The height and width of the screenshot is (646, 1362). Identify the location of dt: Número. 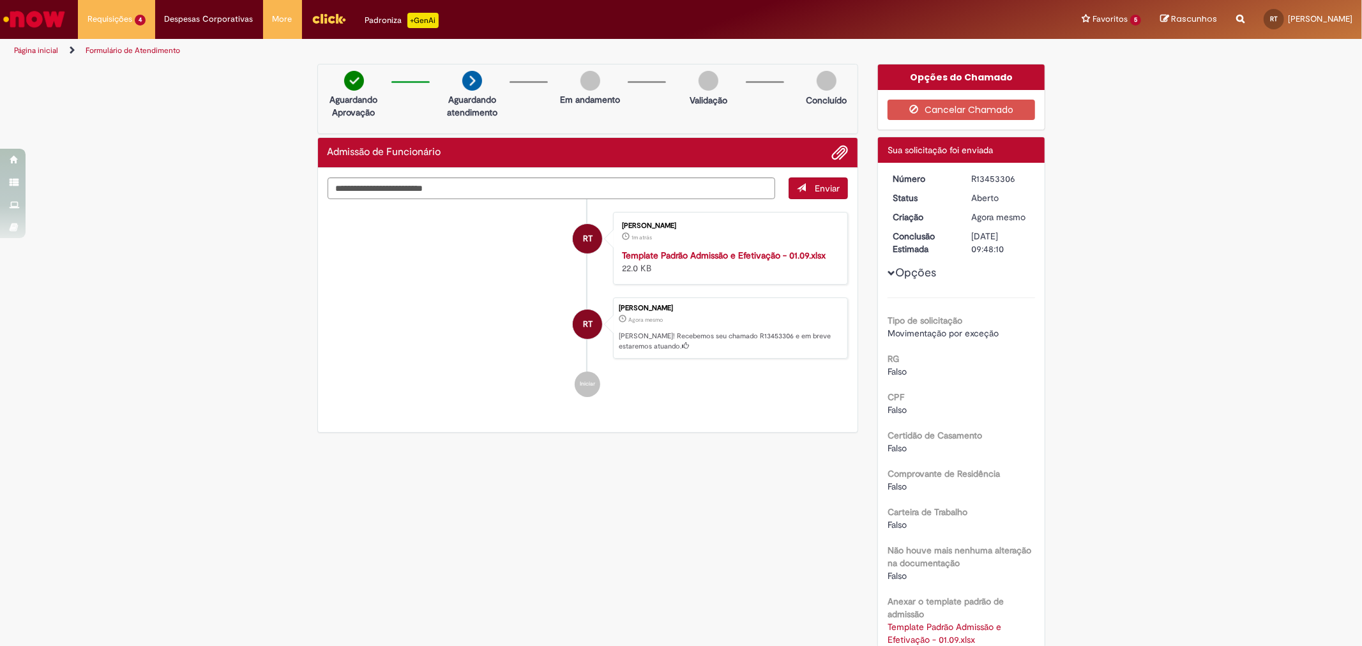
(922, 179).